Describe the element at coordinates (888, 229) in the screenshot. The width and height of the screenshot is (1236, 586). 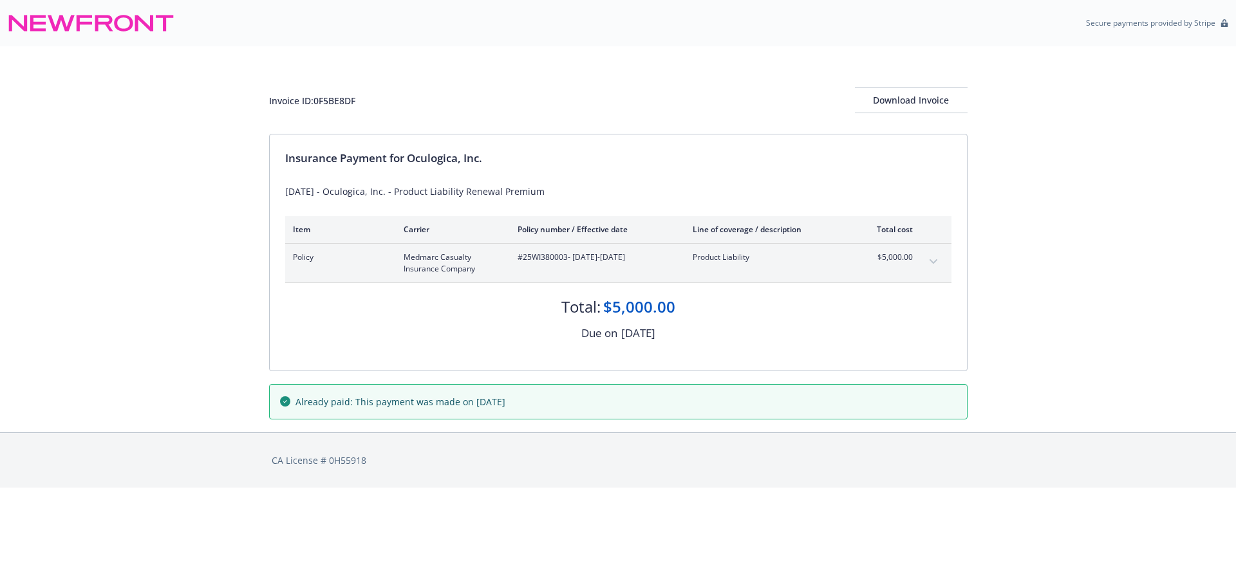
I see `div: Total cost` at that location.